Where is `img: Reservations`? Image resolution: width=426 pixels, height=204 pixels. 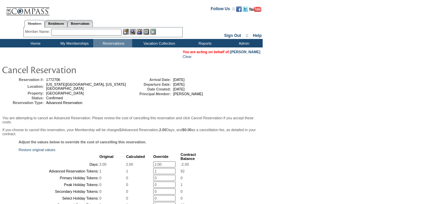
img: Reservations is located at coordinates (146, 31).